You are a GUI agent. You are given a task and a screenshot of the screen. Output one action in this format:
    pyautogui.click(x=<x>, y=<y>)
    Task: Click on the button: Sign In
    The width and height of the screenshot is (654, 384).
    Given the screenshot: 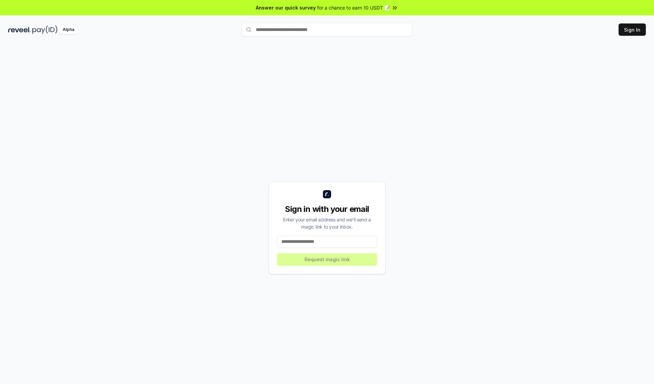 What is the action you would take?
    pyautogui.click(x=632, y=30)
    